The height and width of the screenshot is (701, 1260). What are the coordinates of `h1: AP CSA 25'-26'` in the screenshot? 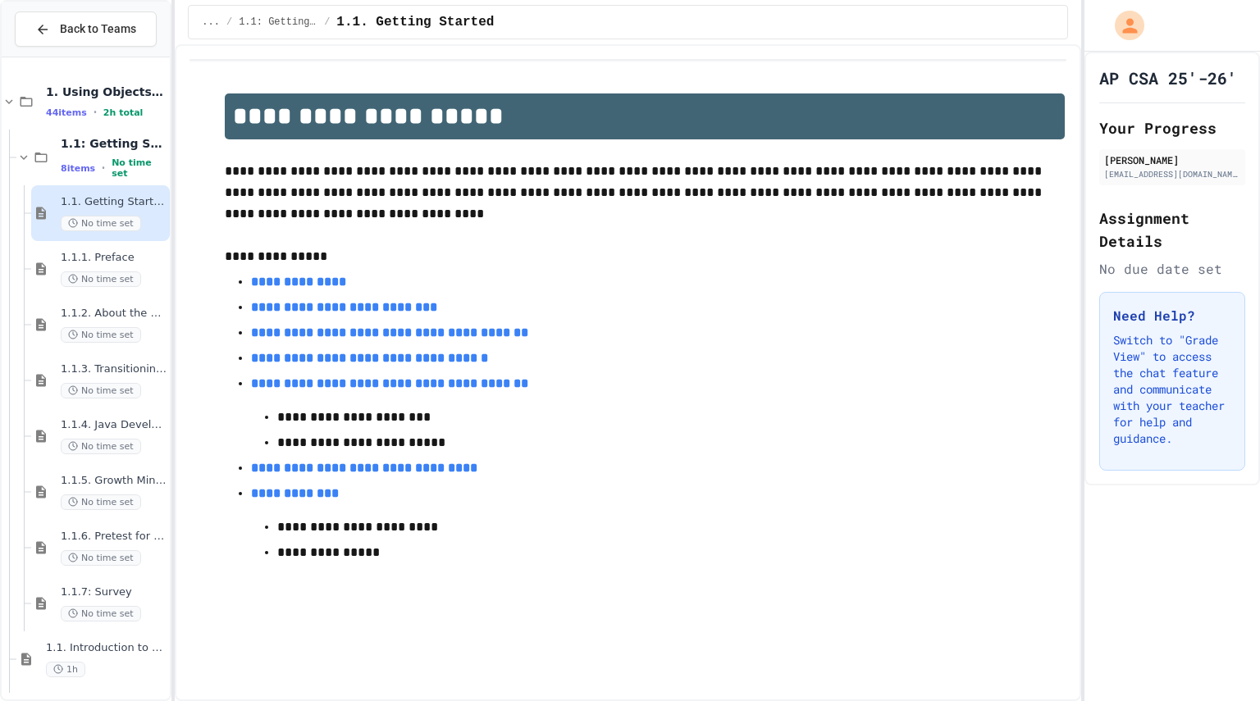 It's located at (1168, 78).